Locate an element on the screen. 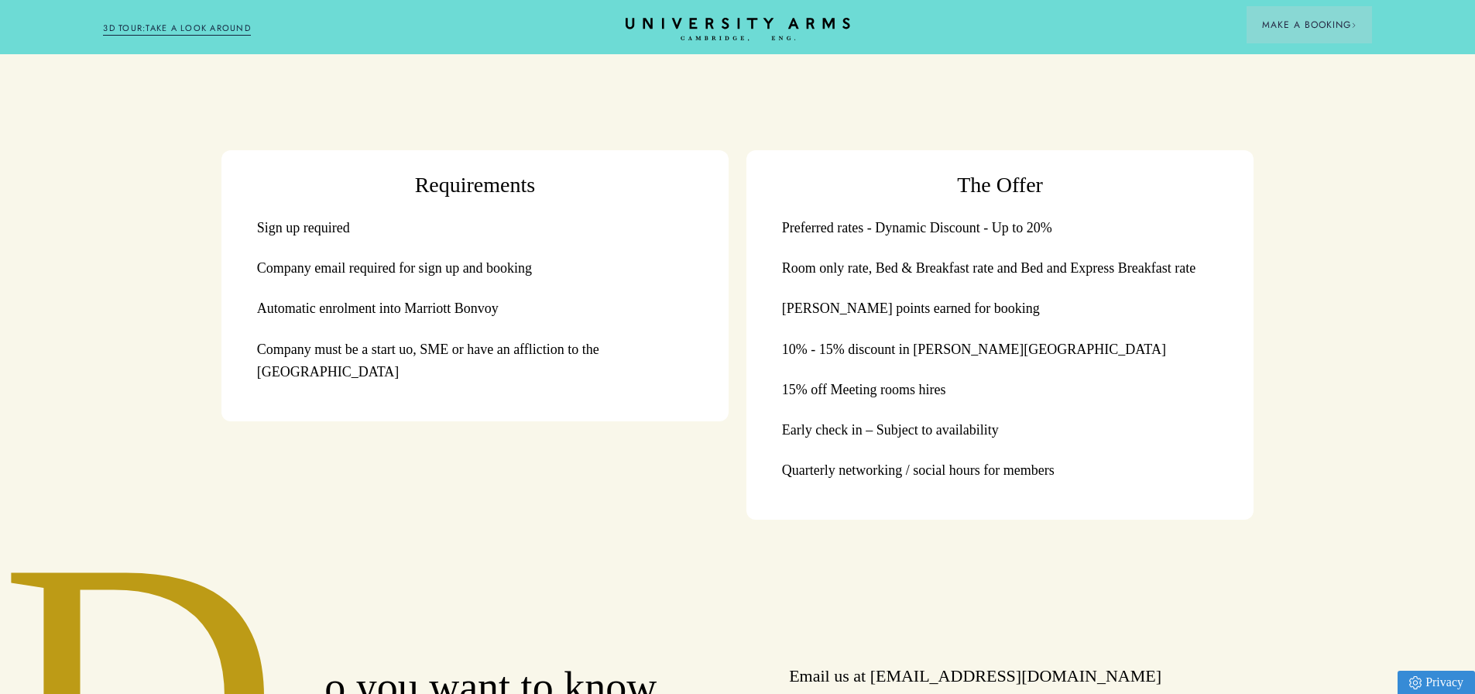 This screenshot has width=1475, height=694. span: Make a Booking is located at coordinates (1309, 25).